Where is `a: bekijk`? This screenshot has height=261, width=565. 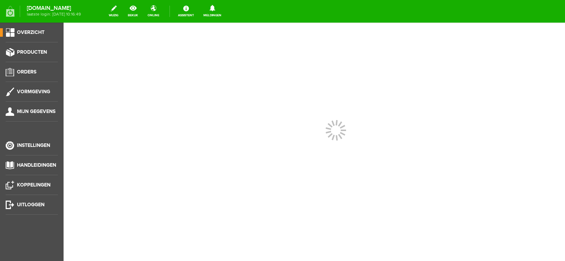
a: bekijk is located at coordinates (133, 11).